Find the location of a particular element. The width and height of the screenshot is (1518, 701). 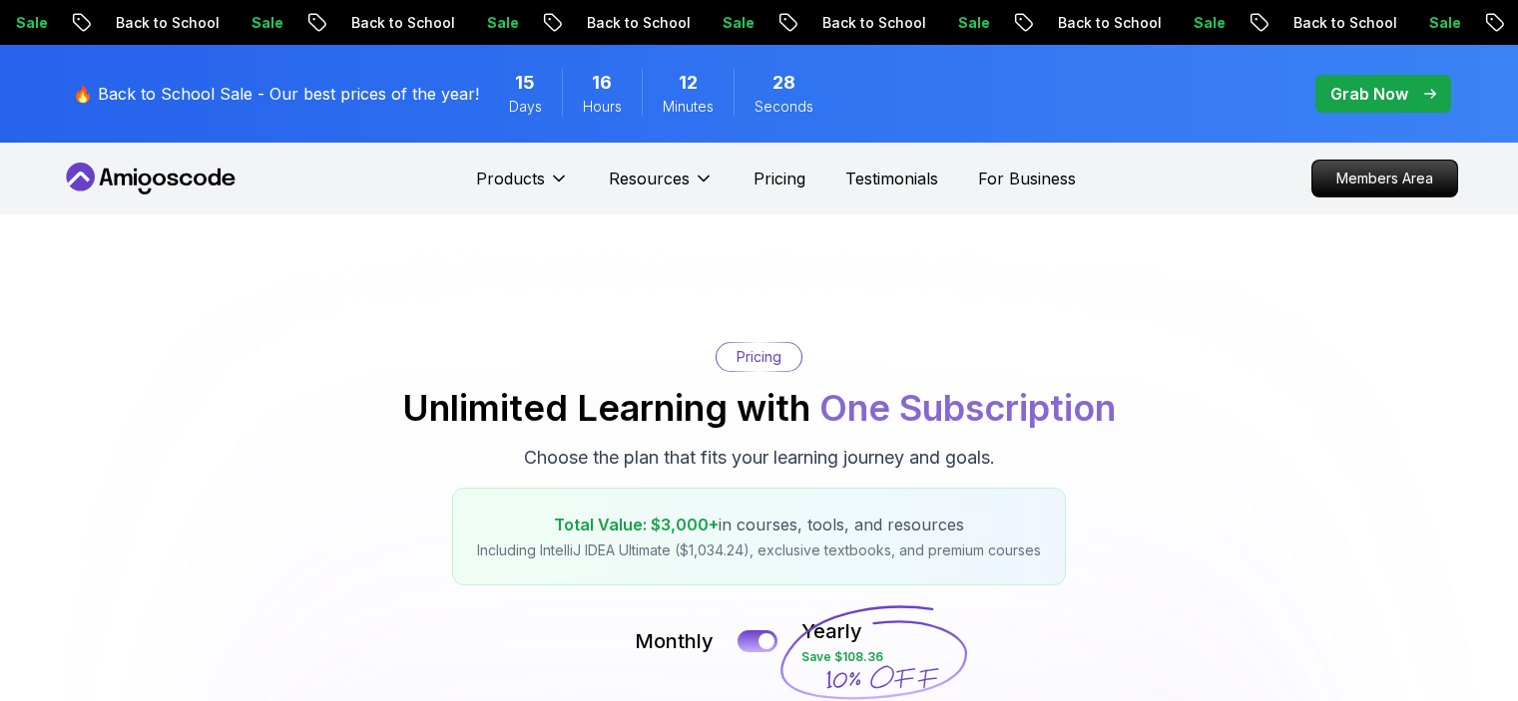

button: Products is located at coordinates (522, 187).